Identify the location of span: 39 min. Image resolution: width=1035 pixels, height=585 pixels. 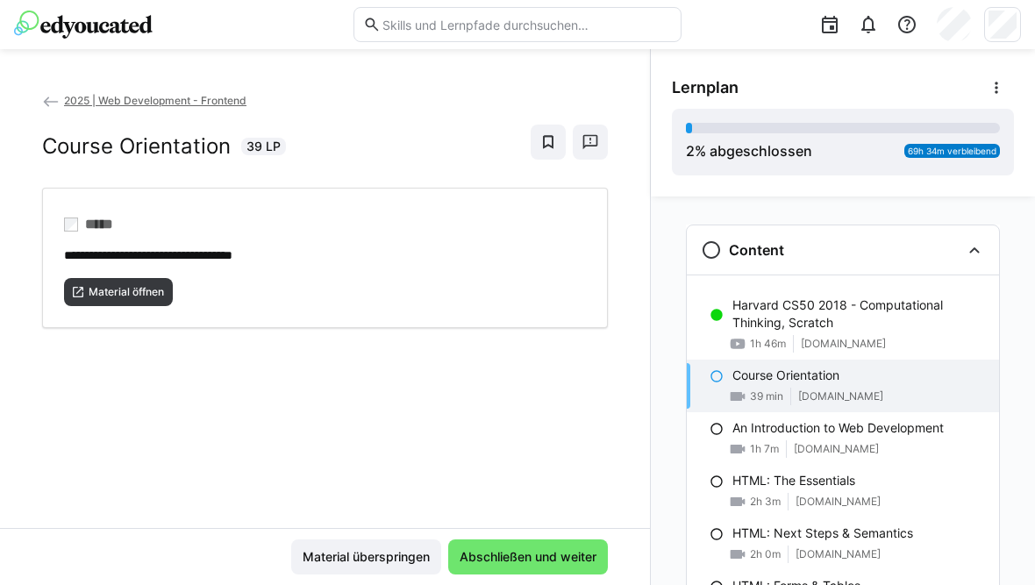
(766, 396).